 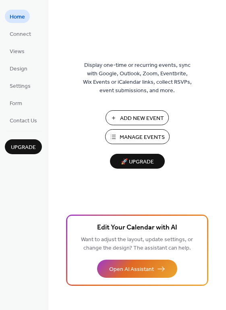 What do you see at coordinates (142, 118) in the screenshot?
I see `span: Add New Event` at bounding box center [142, 118].